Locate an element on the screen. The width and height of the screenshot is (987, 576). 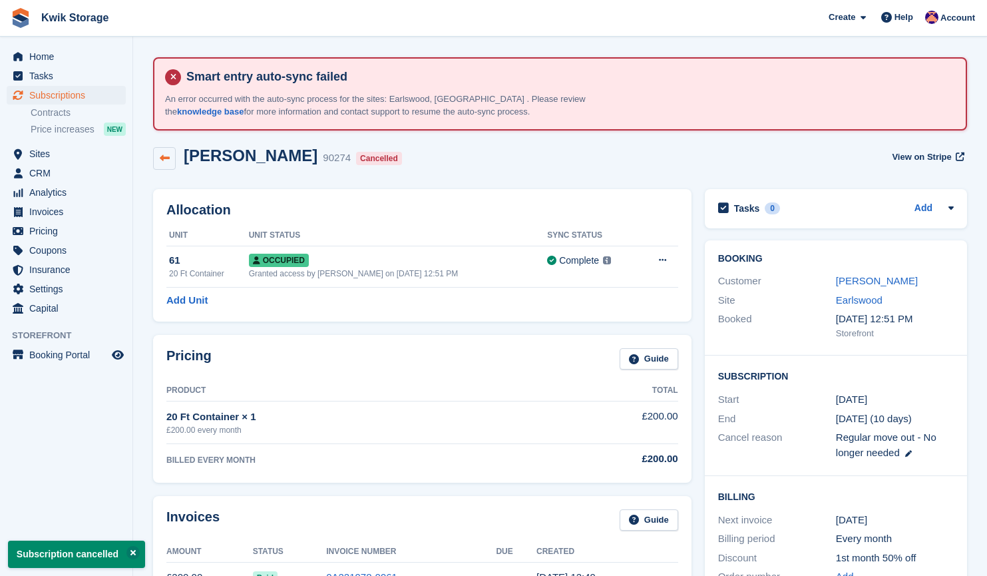
div: Next invoice is located at coordinates (777, 520).